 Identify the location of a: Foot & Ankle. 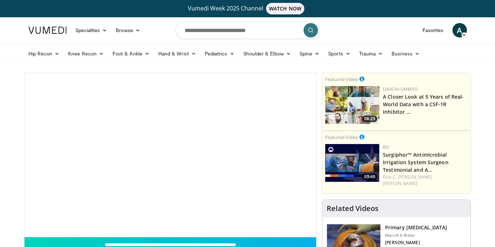
(131, 54).